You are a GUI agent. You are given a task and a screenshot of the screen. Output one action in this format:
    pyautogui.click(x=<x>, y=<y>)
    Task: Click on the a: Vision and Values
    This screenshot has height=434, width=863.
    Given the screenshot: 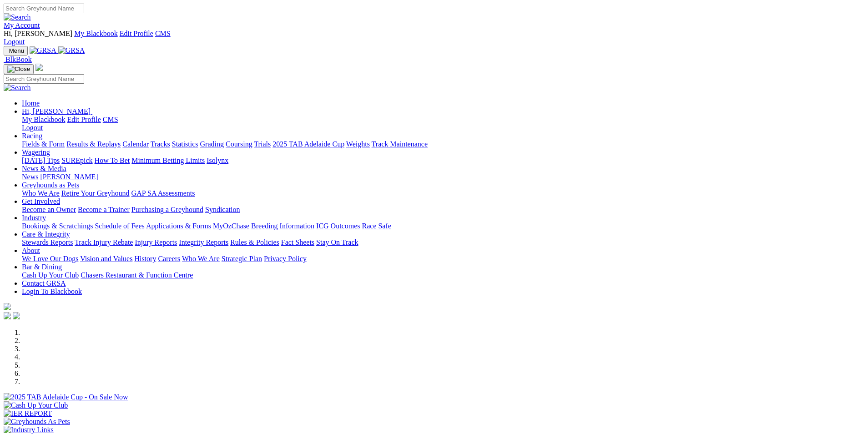 What is the action you would take?
    pyautogui.click(x=106, y=259)
    